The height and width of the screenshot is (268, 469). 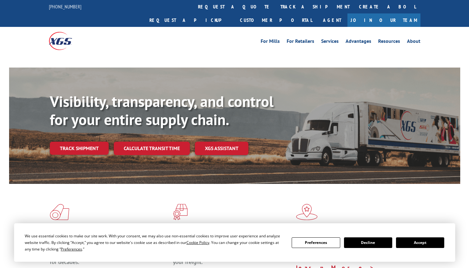 What do you see at coordinates (152, 148) in the screenshot?
I see `a: Calculate transit time` at bounding box center [152, 148].